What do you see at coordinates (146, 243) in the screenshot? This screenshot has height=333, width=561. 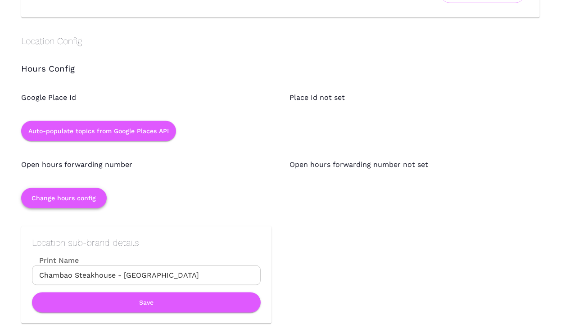 I see `h2: Location sub-brand details` at bounding box center [146, 243].